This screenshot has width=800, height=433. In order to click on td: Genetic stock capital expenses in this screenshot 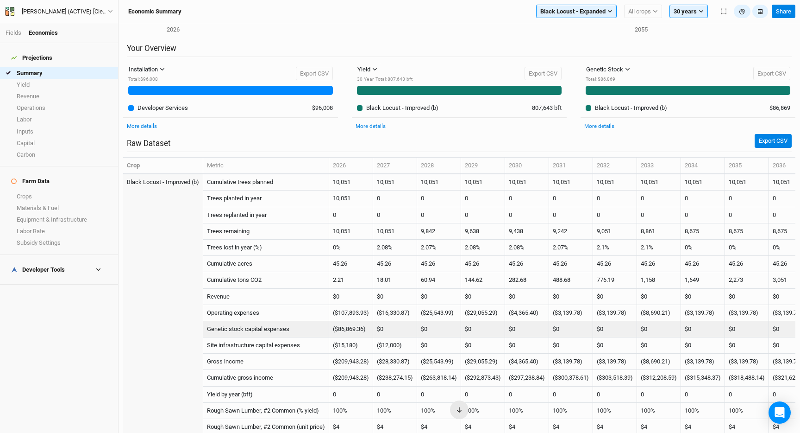, I will do `click(266, 329)`.